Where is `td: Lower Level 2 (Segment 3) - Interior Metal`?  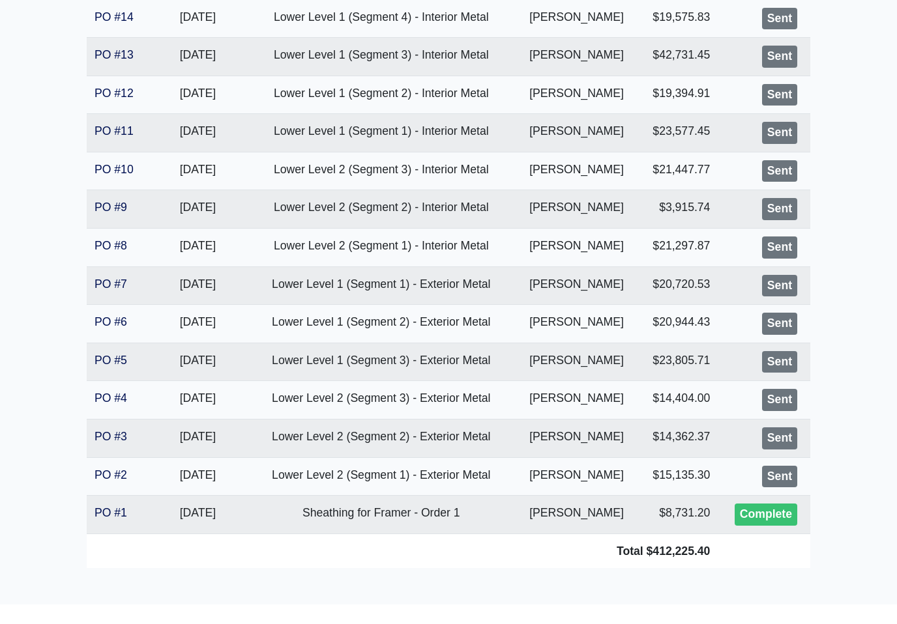
td: Lower Level 2 (Segment 3) - Interior Metal is located at coordinates (381, 171).